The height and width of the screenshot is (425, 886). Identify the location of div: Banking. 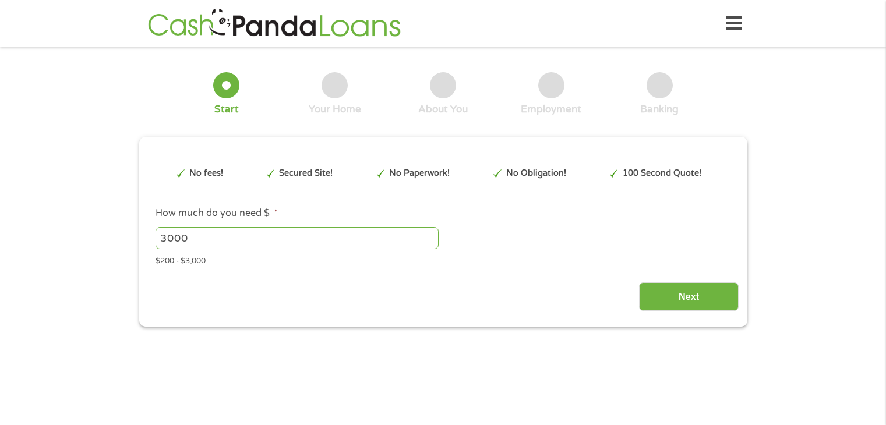
(659, 110).